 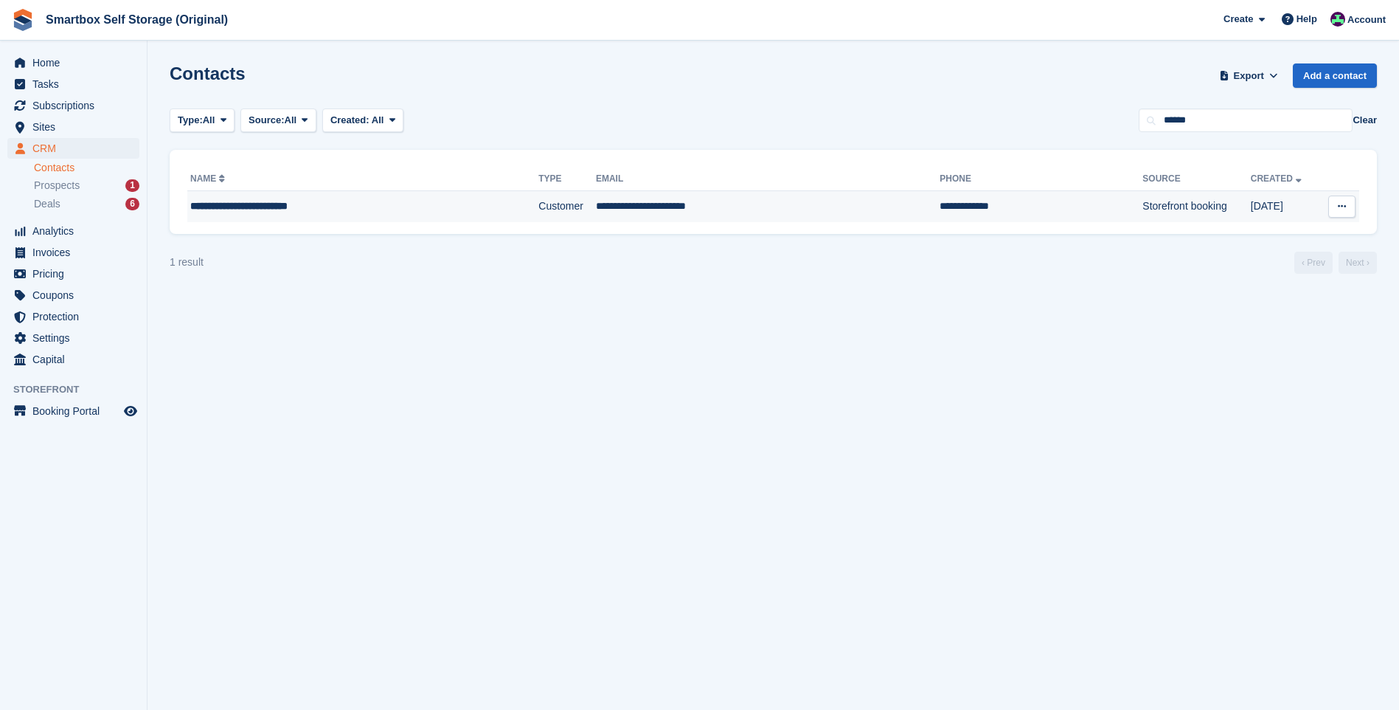 I want to click on span: Storefront, so click(x=80, y=389).